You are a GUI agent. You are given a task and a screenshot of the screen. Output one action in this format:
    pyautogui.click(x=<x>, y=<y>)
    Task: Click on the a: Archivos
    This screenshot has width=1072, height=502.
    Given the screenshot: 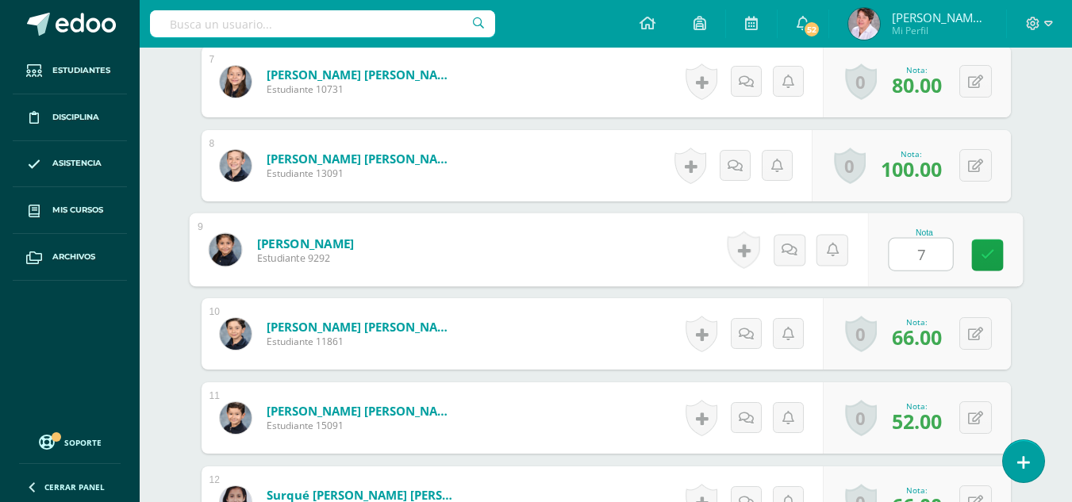 What is the action you would take?
    pyautogui.click(x=70, y=257)
    